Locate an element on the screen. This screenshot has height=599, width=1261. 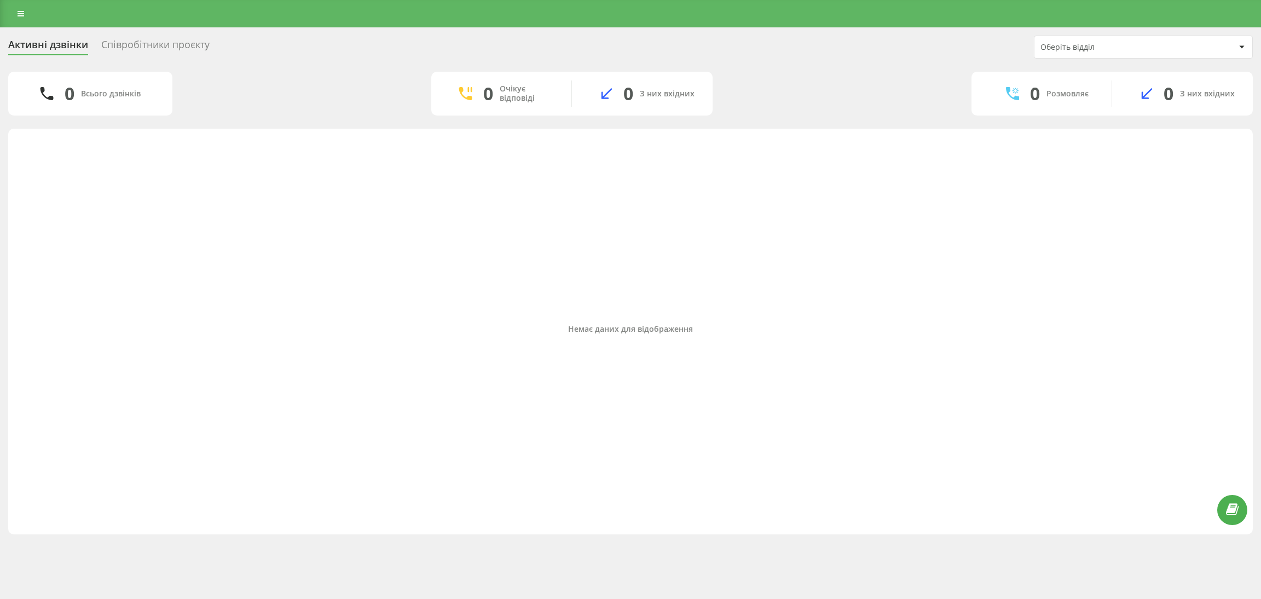
div: Розмовляє is located at coordinates (1067, 94).